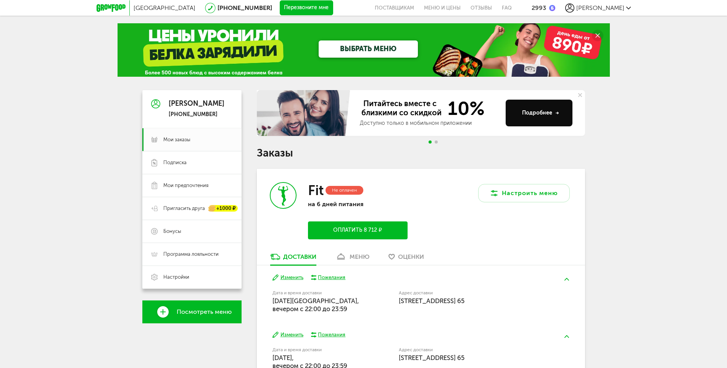 Image resolution: width=727 pixels, height=368 pixels. What do you see at coordinates (540, 113) in the screenshot?
I see `div: Подробнее` at bounding box center [540, 113].